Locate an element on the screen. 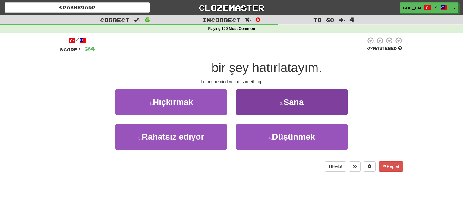  small: 3 . is located at coordinates (140, 138).